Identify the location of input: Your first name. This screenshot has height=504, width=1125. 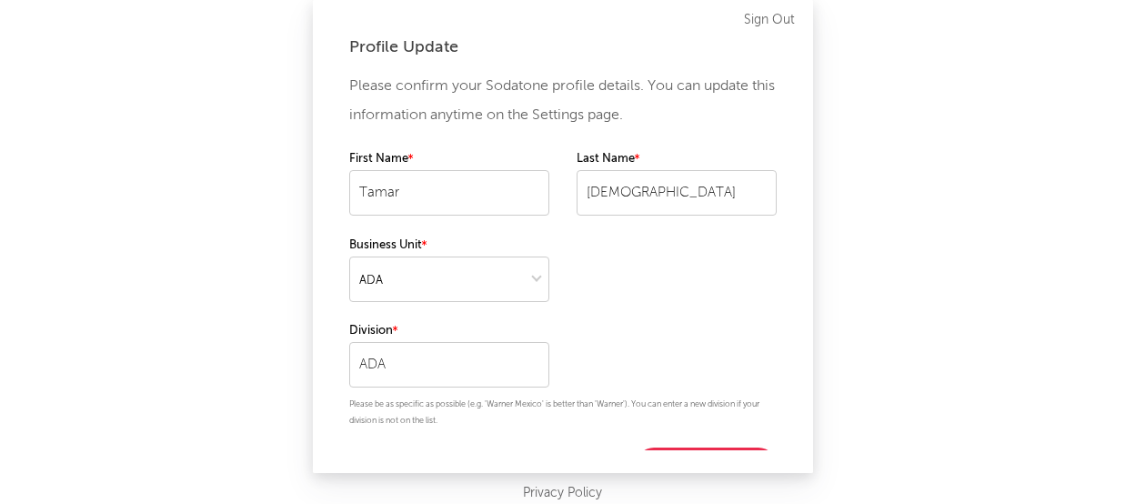
(449, 193).